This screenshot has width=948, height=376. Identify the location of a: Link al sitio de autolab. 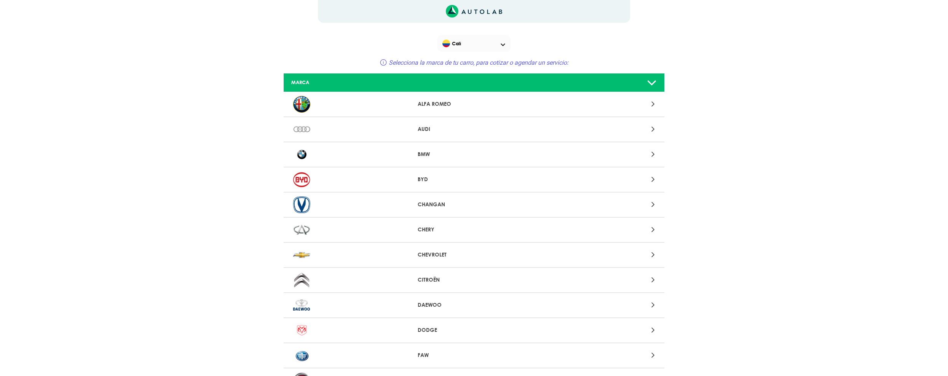
(474, 11).